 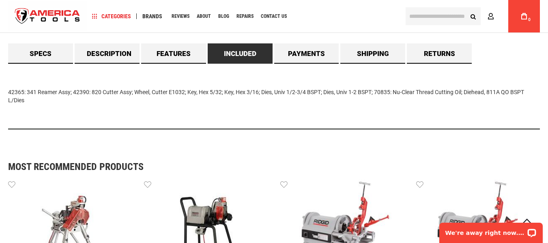 I want to click on a: Brands, so click(x=152, y=16).